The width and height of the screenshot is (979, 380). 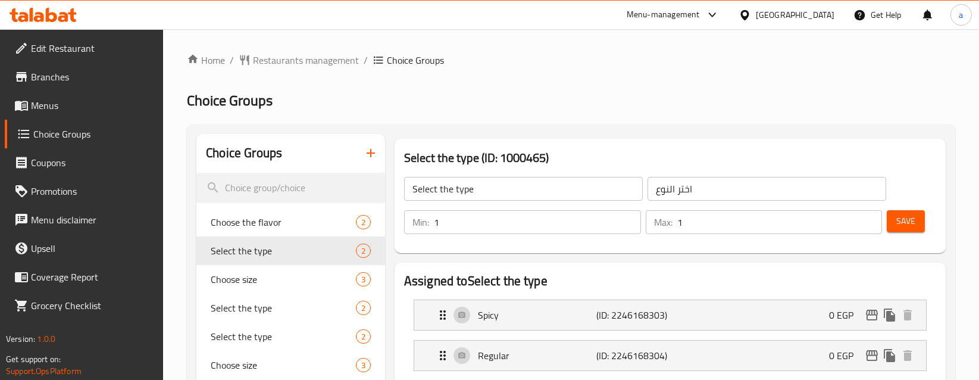 I want to click on span: Version:, so click(x=20, y=338).